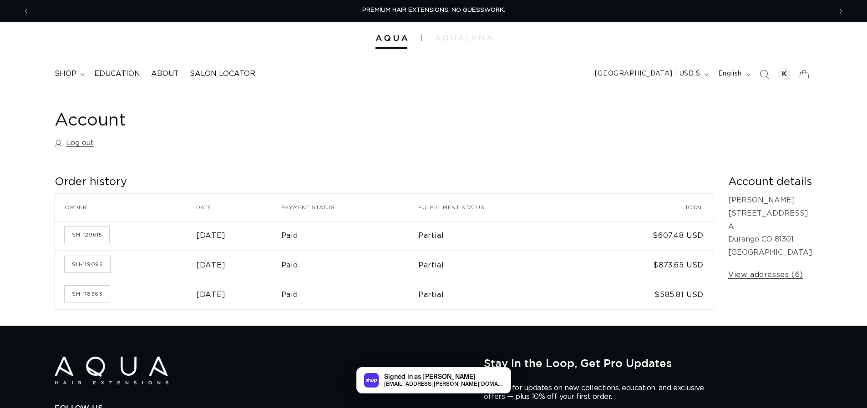  What do you see at coordinates (165, 74) in the screenshot?
I see `a: About` at bounding box center [165, 74].